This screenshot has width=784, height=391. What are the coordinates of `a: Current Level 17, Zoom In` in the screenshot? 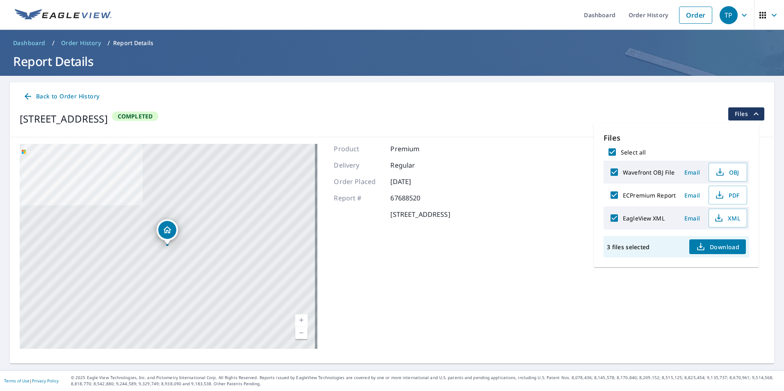 It's located at (301, 320).